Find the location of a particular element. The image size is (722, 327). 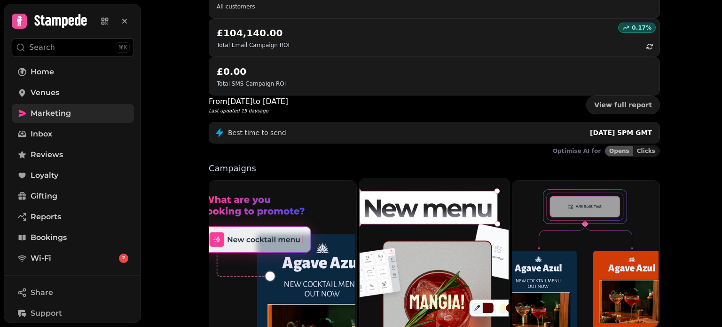

p: Last updated 15 days ago is located at coordinates (248, 110).